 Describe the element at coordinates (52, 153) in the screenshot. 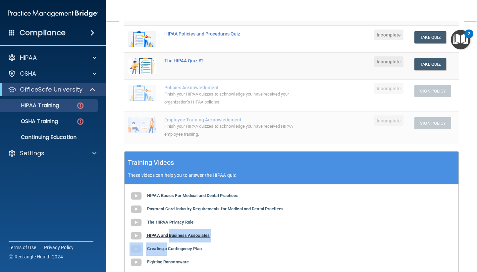

I see `a: Settings` at that location.